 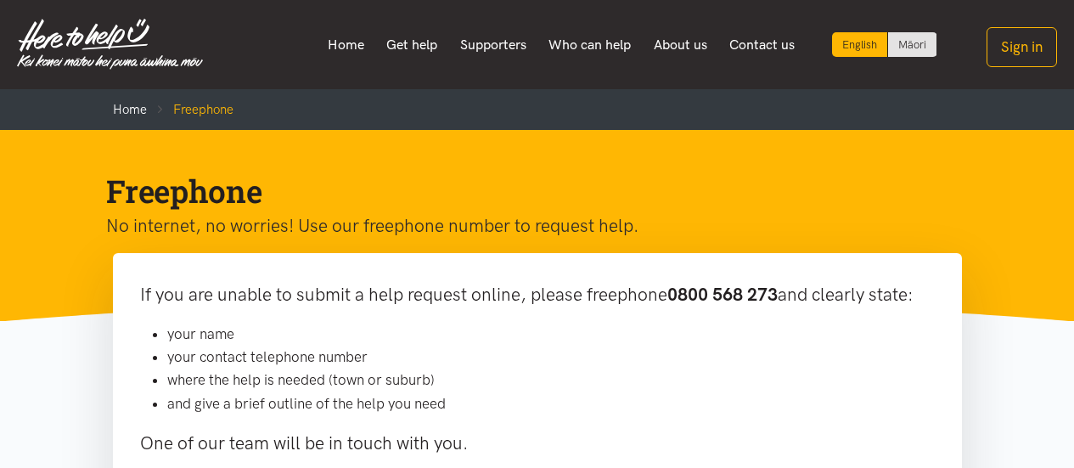 I want to click on li: where the help is needed (town or suburb), so click(x=551, y=380).